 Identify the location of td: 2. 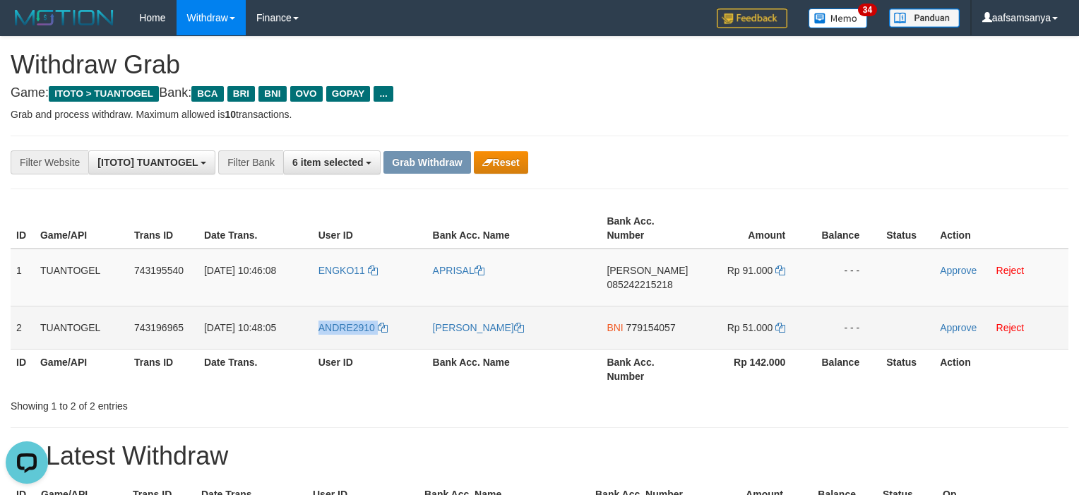
(23, 327).